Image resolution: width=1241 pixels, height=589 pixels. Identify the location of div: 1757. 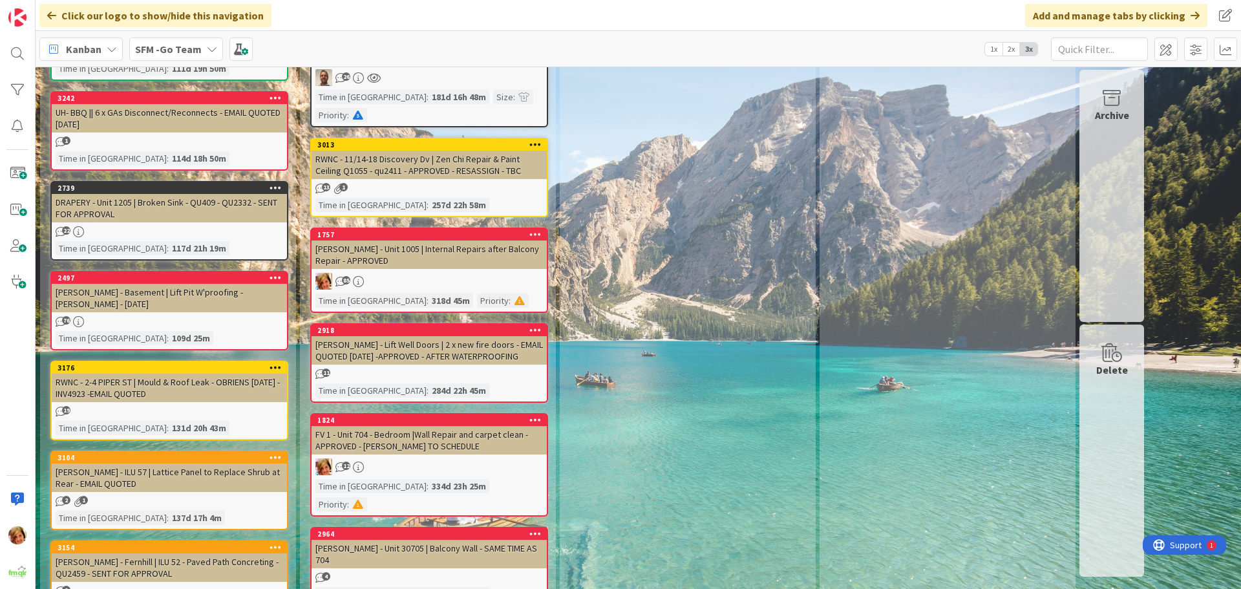
(432, 235).